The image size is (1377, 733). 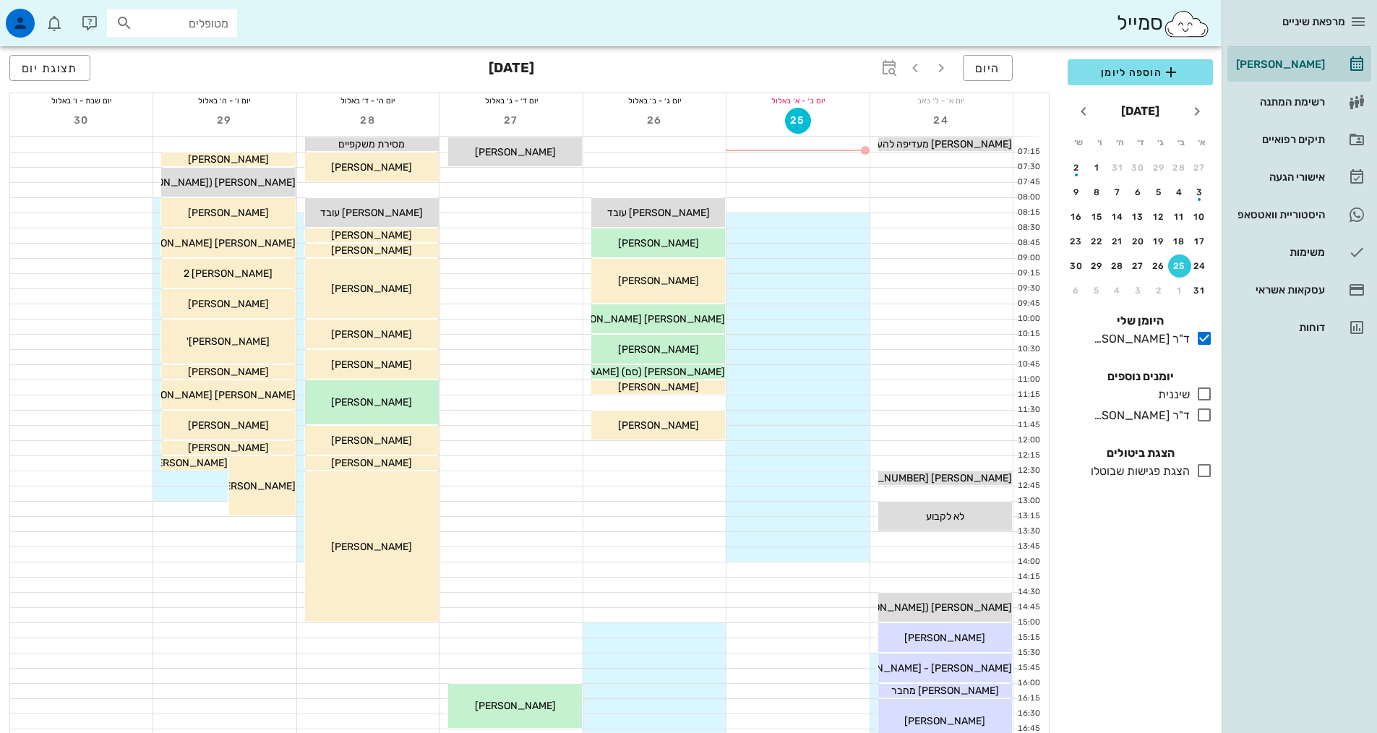 I want to click on div: 9, so click(x=1076, y=192).